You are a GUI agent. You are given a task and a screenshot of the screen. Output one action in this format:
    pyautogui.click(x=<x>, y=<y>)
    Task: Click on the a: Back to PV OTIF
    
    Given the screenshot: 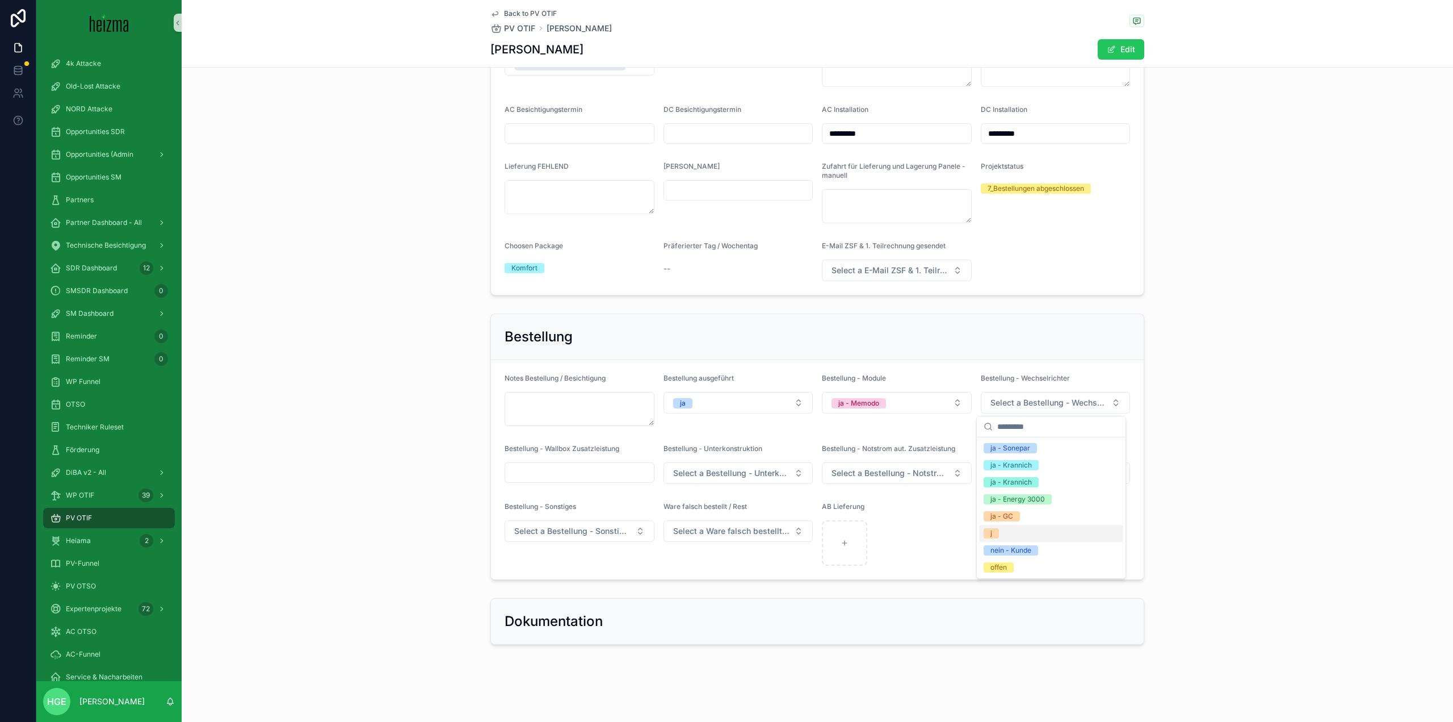 What is the action you would take?
    pyautogui.click(x=523, y=14)
    